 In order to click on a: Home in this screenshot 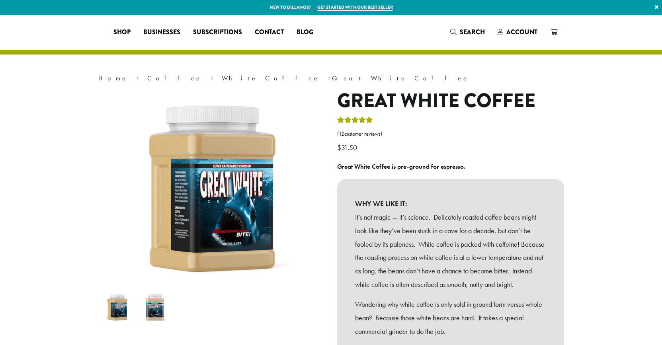, I will do `click(113, 78)`.